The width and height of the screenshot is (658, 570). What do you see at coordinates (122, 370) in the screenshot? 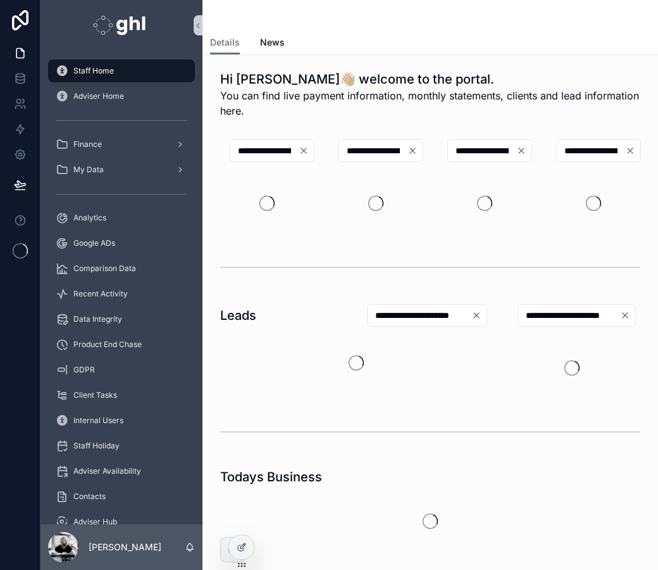
I see `a: GDPR` at bounding box center [122, 370].